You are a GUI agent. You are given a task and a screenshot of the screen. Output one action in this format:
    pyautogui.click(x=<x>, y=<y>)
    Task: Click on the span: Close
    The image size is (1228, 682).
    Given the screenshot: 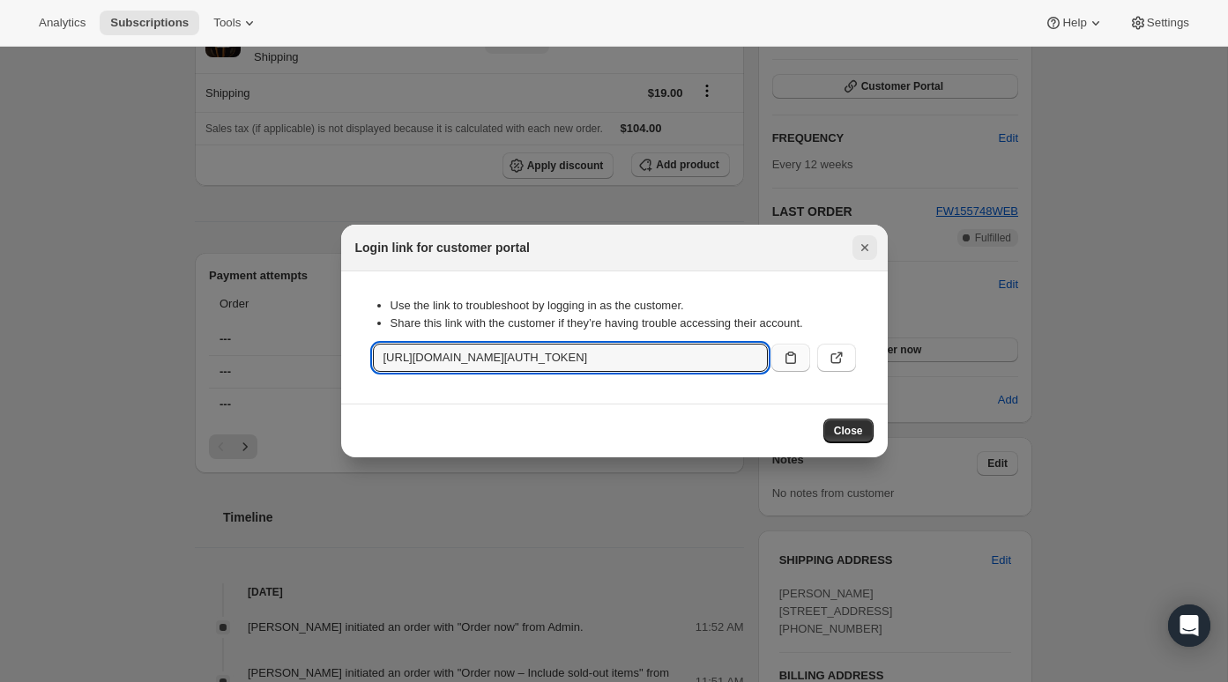 What is the action you would take?
    pyautogui.click(x=848, y=431)
    